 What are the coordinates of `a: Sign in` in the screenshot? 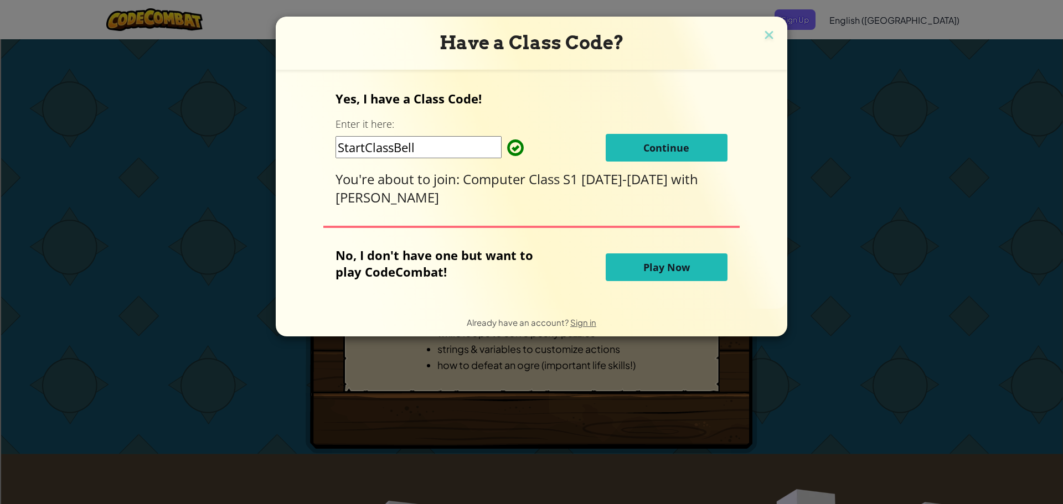 It's located at (583, 322).